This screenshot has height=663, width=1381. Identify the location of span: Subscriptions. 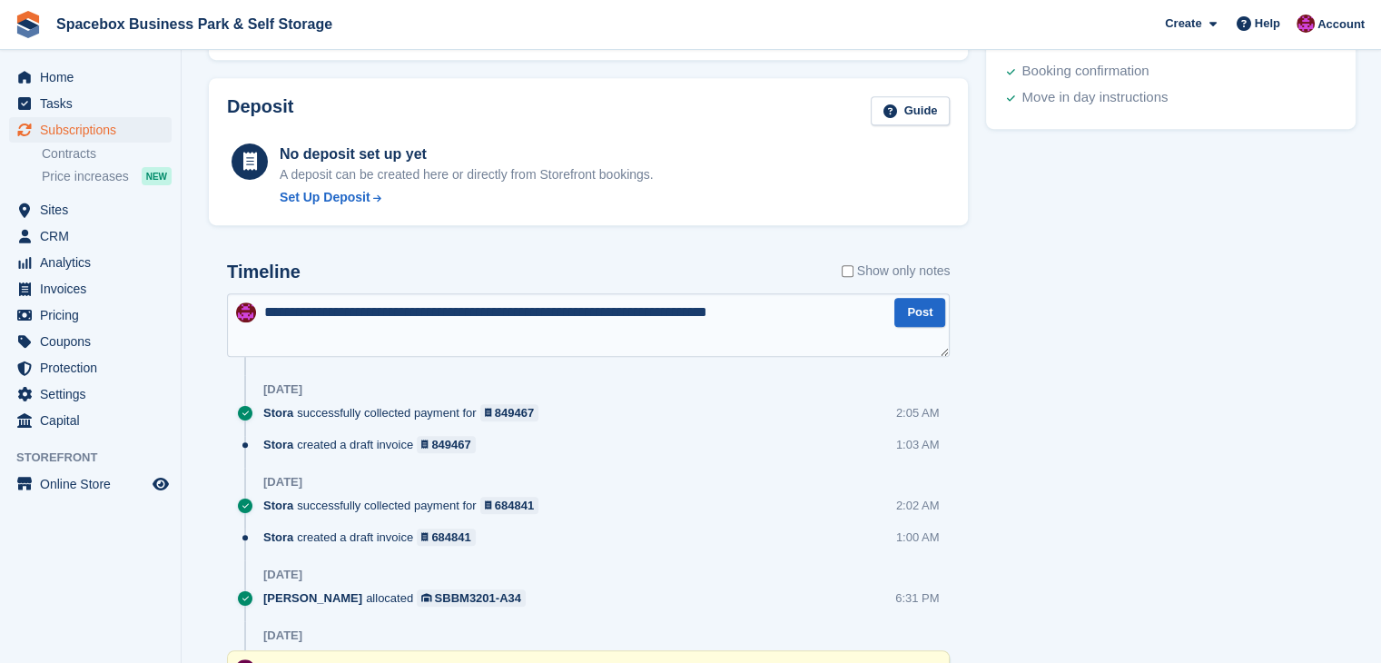
(94, 130).